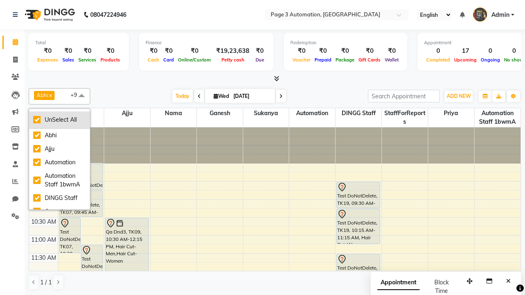 Image resolution: width=525 pixels, height=295 pixels. I want to click on span: Block Time, so click(441, 287).